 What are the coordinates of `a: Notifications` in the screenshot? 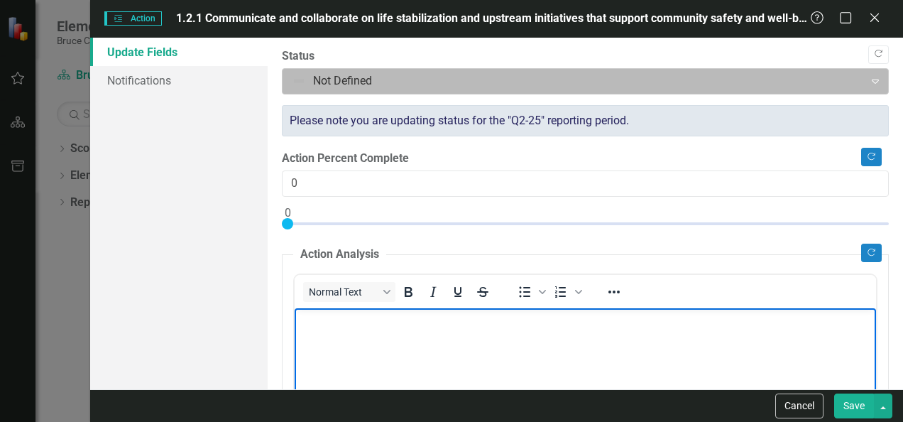 It's located at (179, 80).